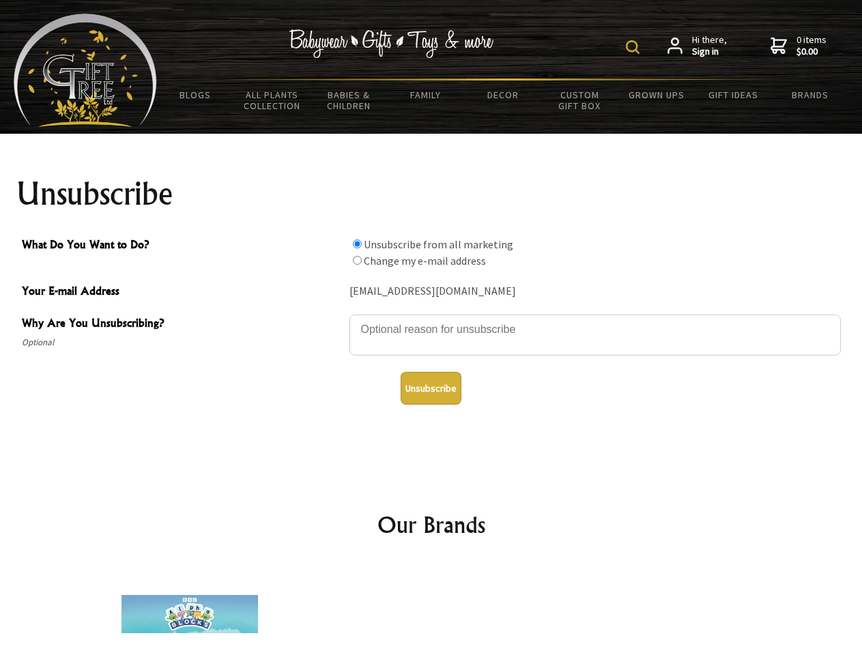 This screenshot has width=862, height=655. I want to click on a: Brands, so click(810, 95).